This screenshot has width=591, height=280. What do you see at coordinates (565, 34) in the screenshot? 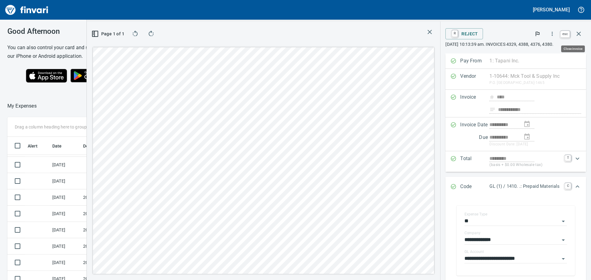
I see `a: esc` at bounding box center [565, 34].